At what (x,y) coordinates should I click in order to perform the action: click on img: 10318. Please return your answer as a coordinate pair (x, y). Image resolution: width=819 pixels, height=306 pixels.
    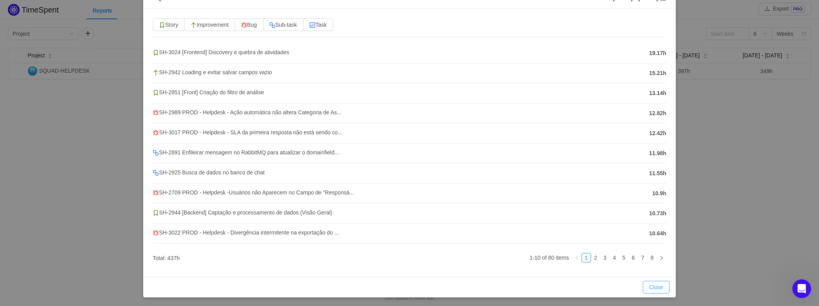
    Looking at the image, I should click on (312, 25).